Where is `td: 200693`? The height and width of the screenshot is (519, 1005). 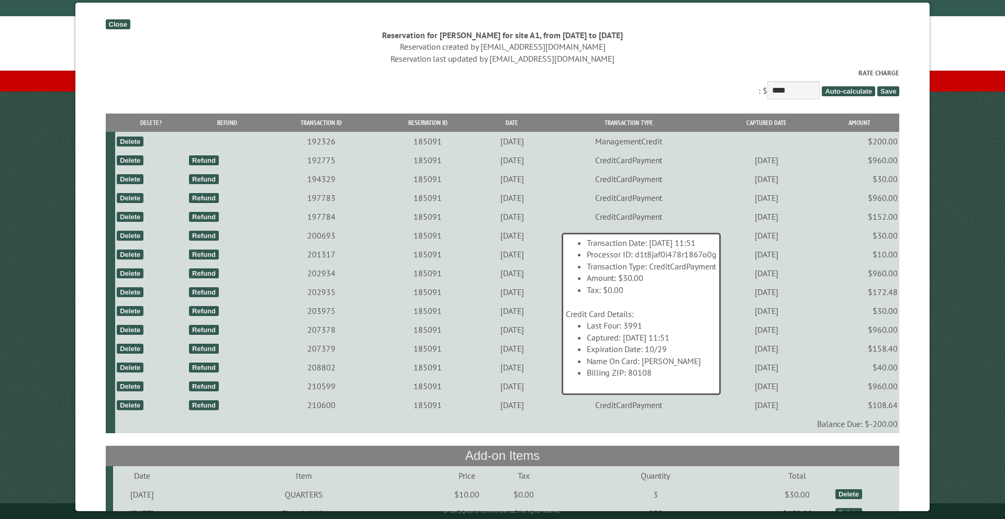 td: 200693 is located at coordinates (321, 236).